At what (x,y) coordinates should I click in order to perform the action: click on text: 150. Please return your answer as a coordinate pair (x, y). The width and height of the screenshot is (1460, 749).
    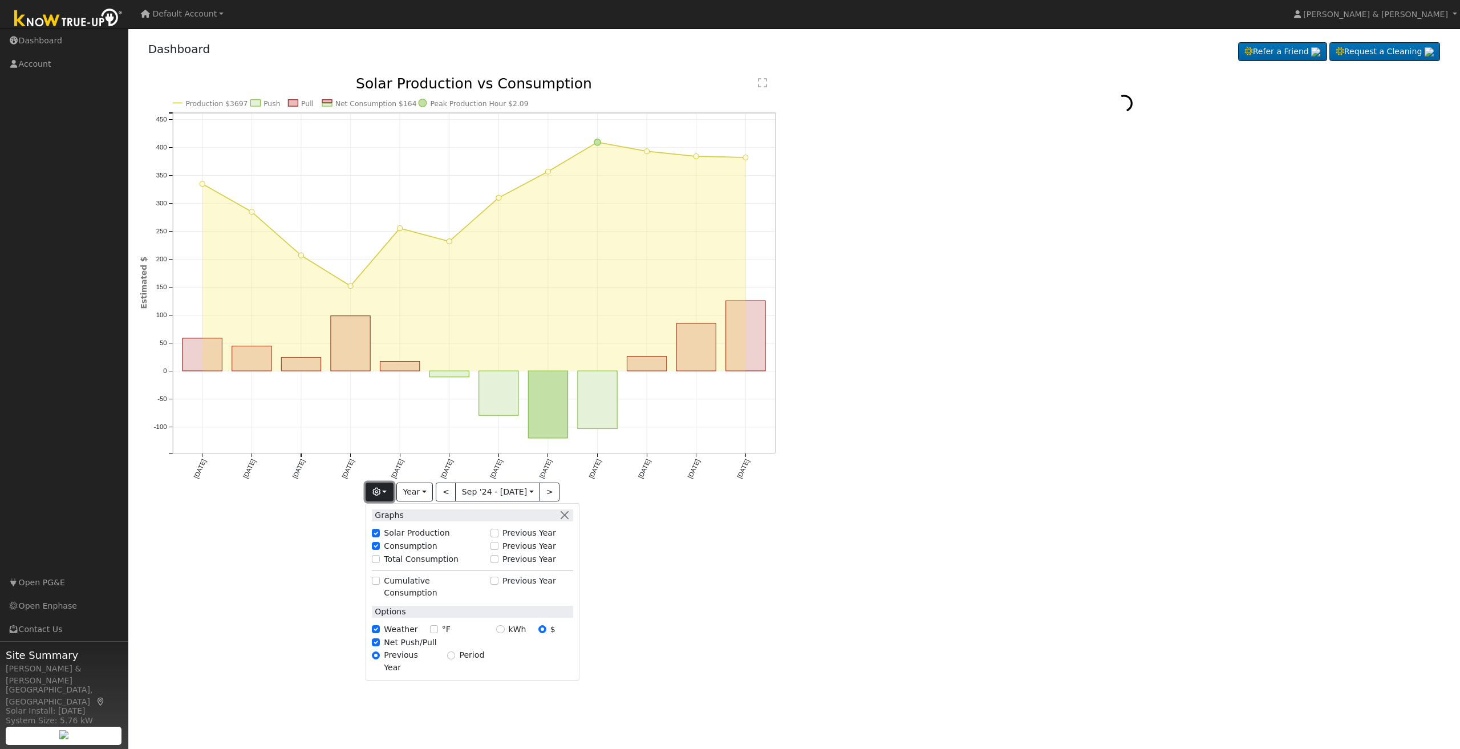
    Looking at the image, I should click on (161, 287).